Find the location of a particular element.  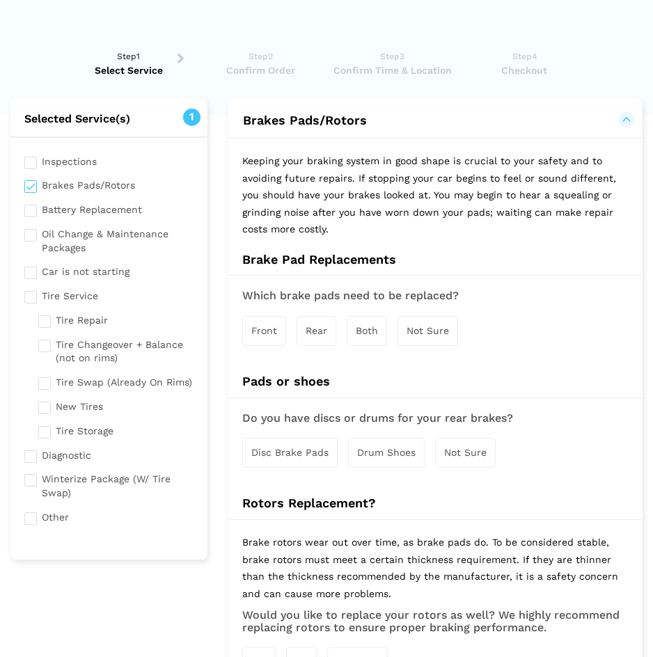

h4: Brake Pad Replacements is located at coordinates (435, 260).